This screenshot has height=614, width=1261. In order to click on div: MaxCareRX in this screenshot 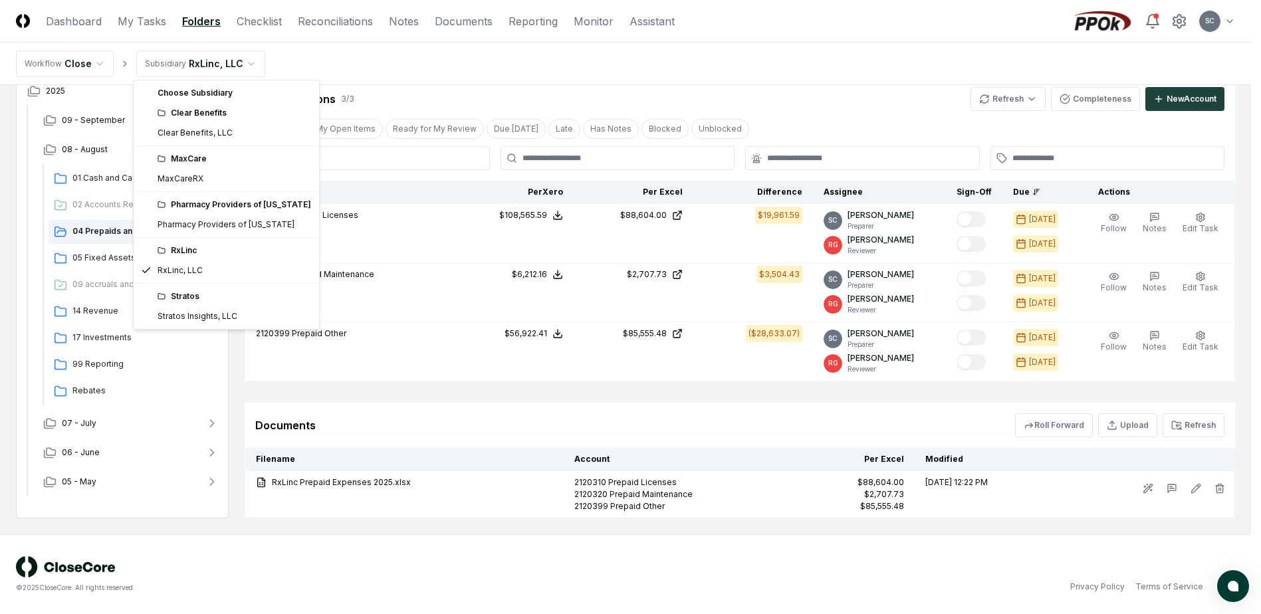, I will do `click(180, 179)`.